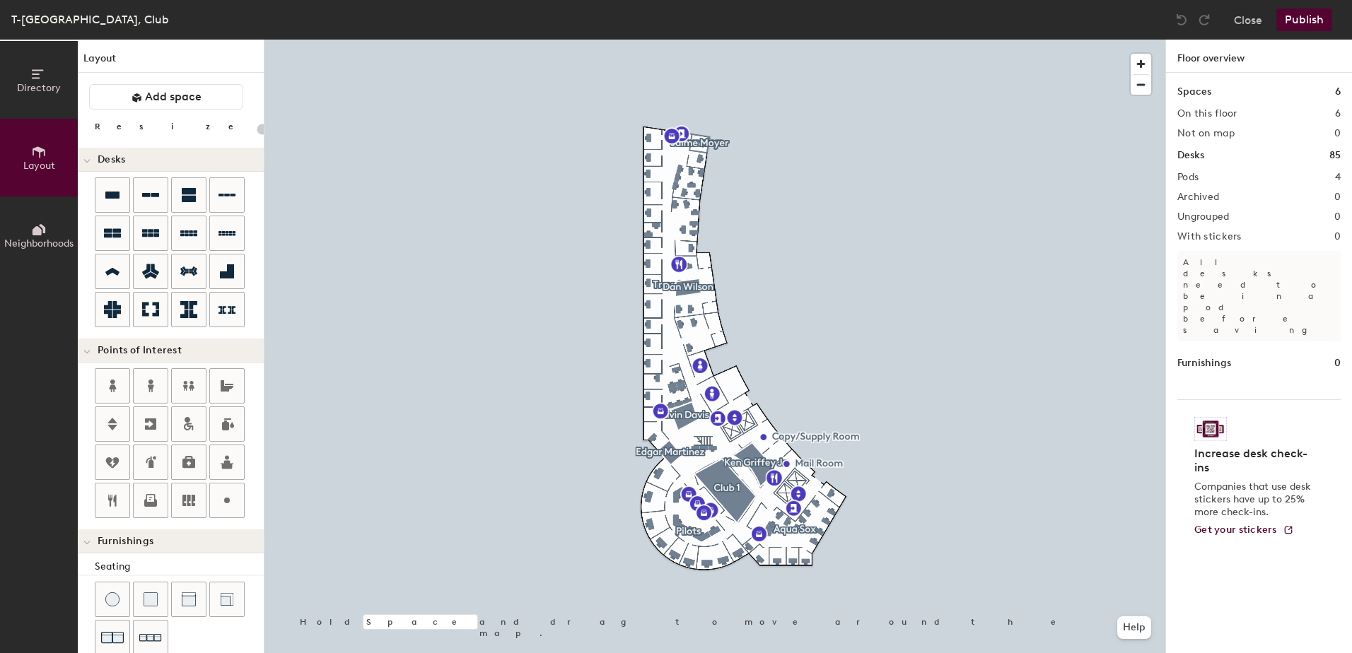 Image resolution: width=1352 pixels, height=653 pixels. What do you see at coordinates (1235, 529) in the screenshot?
I see `span: Get your stickers` at bounding box center [1235, 529].